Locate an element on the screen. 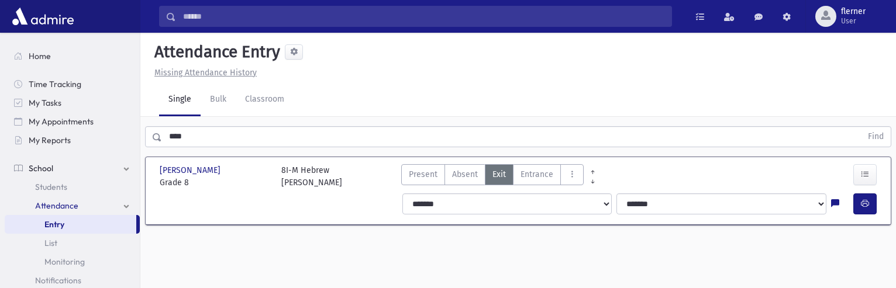  a: Classroom is located at coordinates (264, 100).